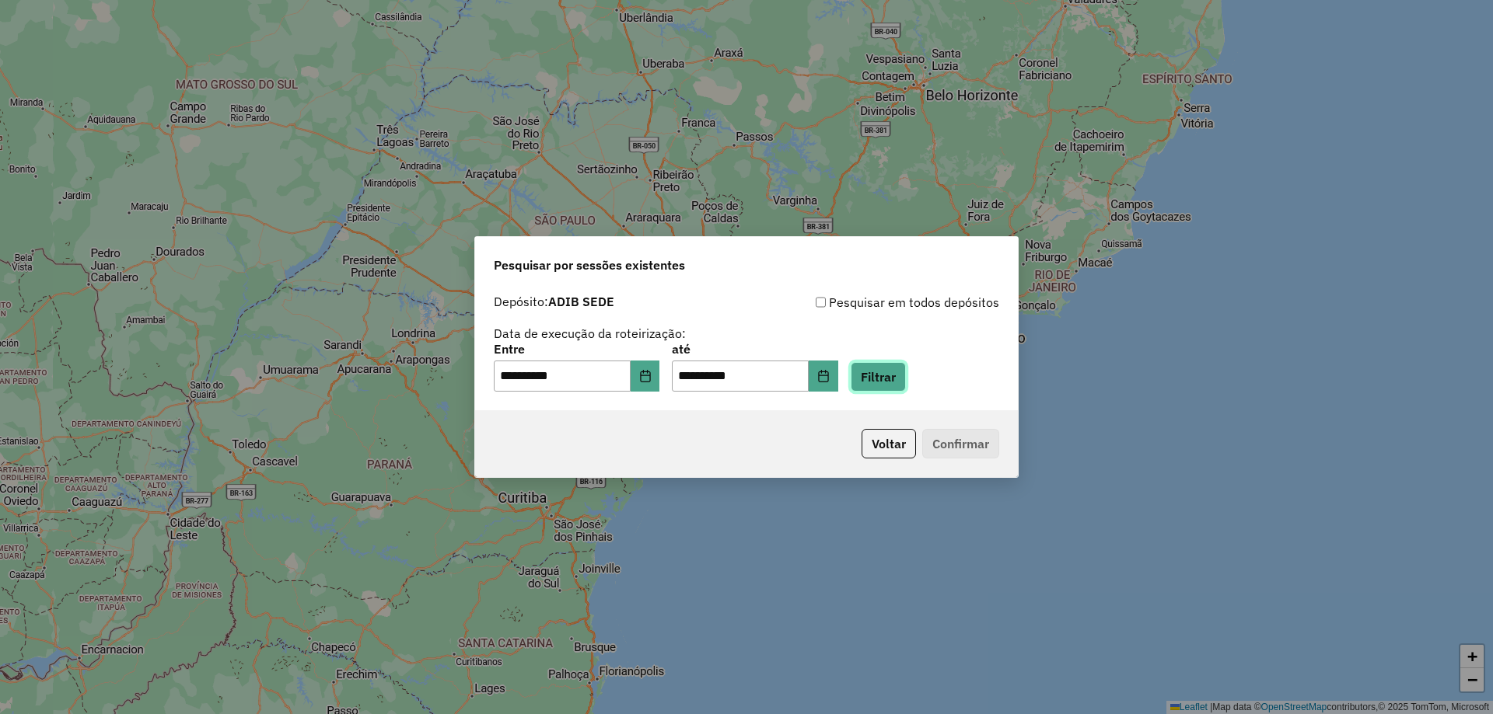 The height and width of the screenshot is (714, 1493). I want to click on button: Voltar, so click(889, 444).